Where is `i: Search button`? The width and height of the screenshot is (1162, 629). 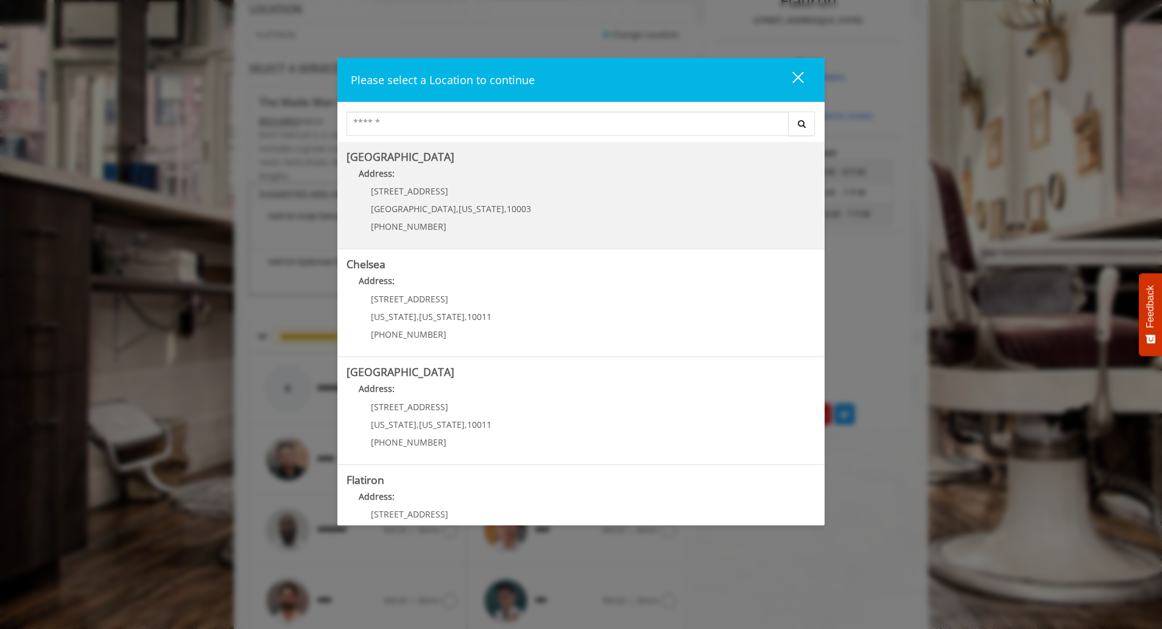 i: Search button is located at coordinates (802, 124).